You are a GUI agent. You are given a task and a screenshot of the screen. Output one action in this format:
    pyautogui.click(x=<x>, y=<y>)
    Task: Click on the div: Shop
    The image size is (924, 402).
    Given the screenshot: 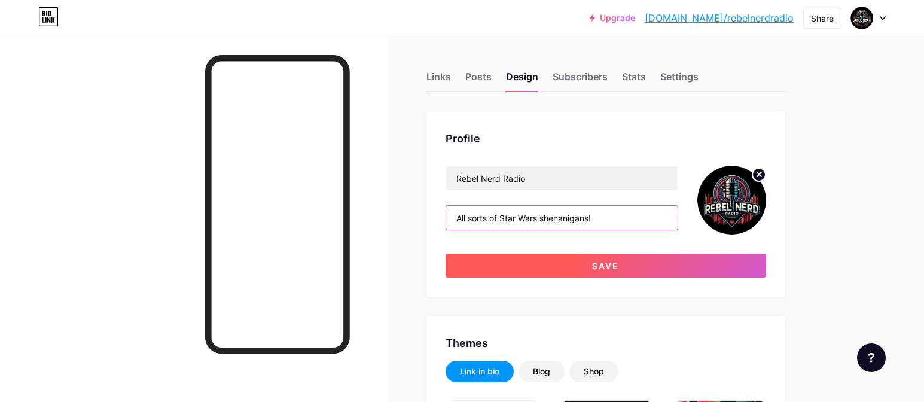 What is the action you would take?
    pyautogui.click(x=594, y=372)
    